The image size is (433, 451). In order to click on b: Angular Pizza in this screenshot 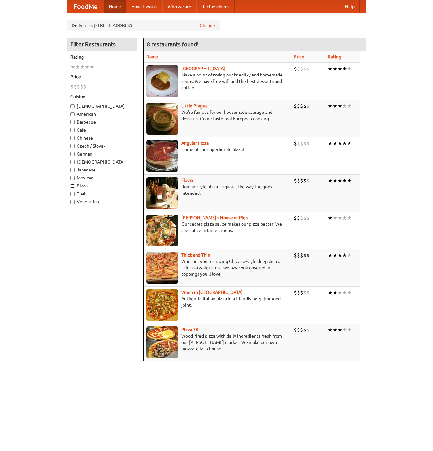, I will do `click(195, 143)`.